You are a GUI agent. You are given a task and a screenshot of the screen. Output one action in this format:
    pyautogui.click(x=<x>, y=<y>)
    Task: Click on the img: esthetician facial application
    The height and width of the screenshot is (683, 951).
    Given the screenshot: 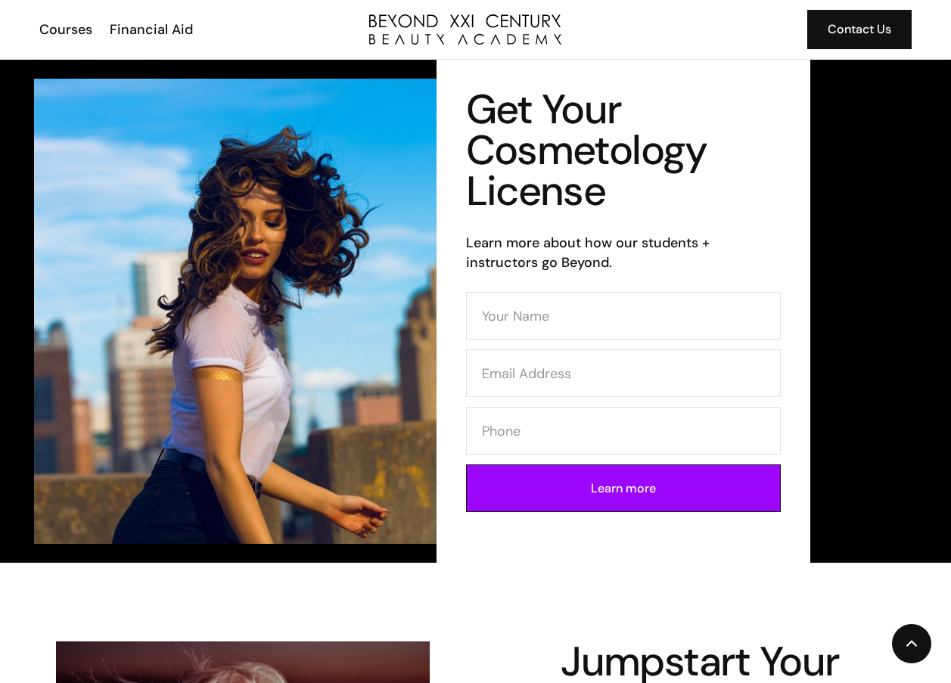 What is the action you would take?
    pyautogui.click(x=255, y=311)
    